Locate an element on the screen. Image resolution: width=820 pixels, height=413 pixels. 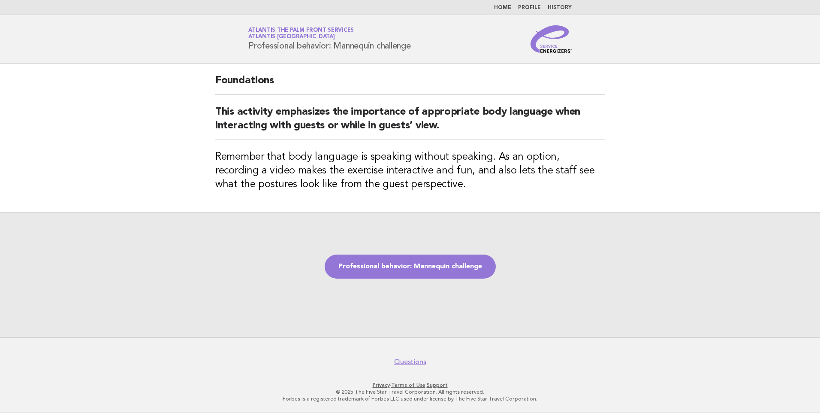
a: Privacy is located at coordinates (381, 385).